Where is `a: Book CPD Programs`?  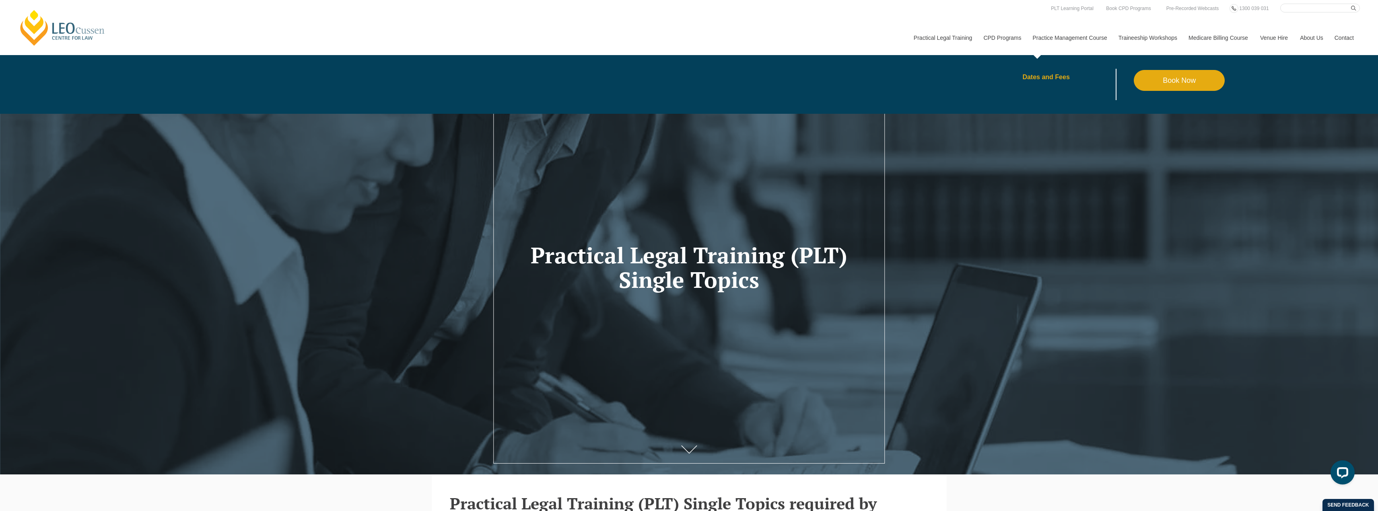 a: Book CPD Programs is located at coordinates (1128, 8).